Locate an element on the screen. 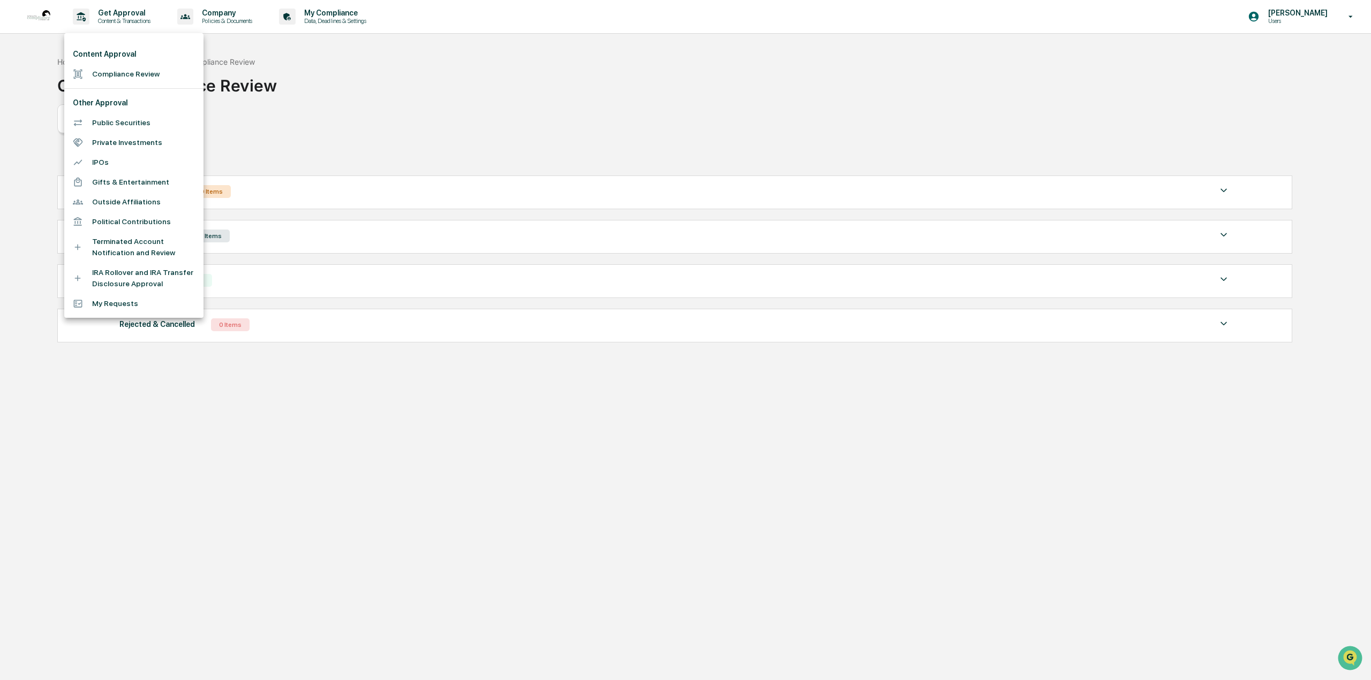  a: 🖐️Preclearance is located at coordinates (40, 140).